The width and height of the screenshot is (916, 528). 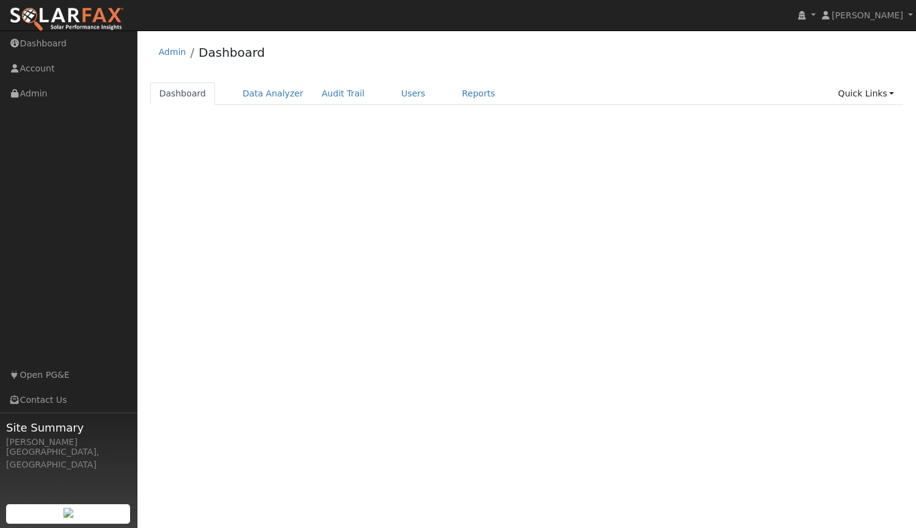 I want to click on a: Users, so click(x=413, y=93).